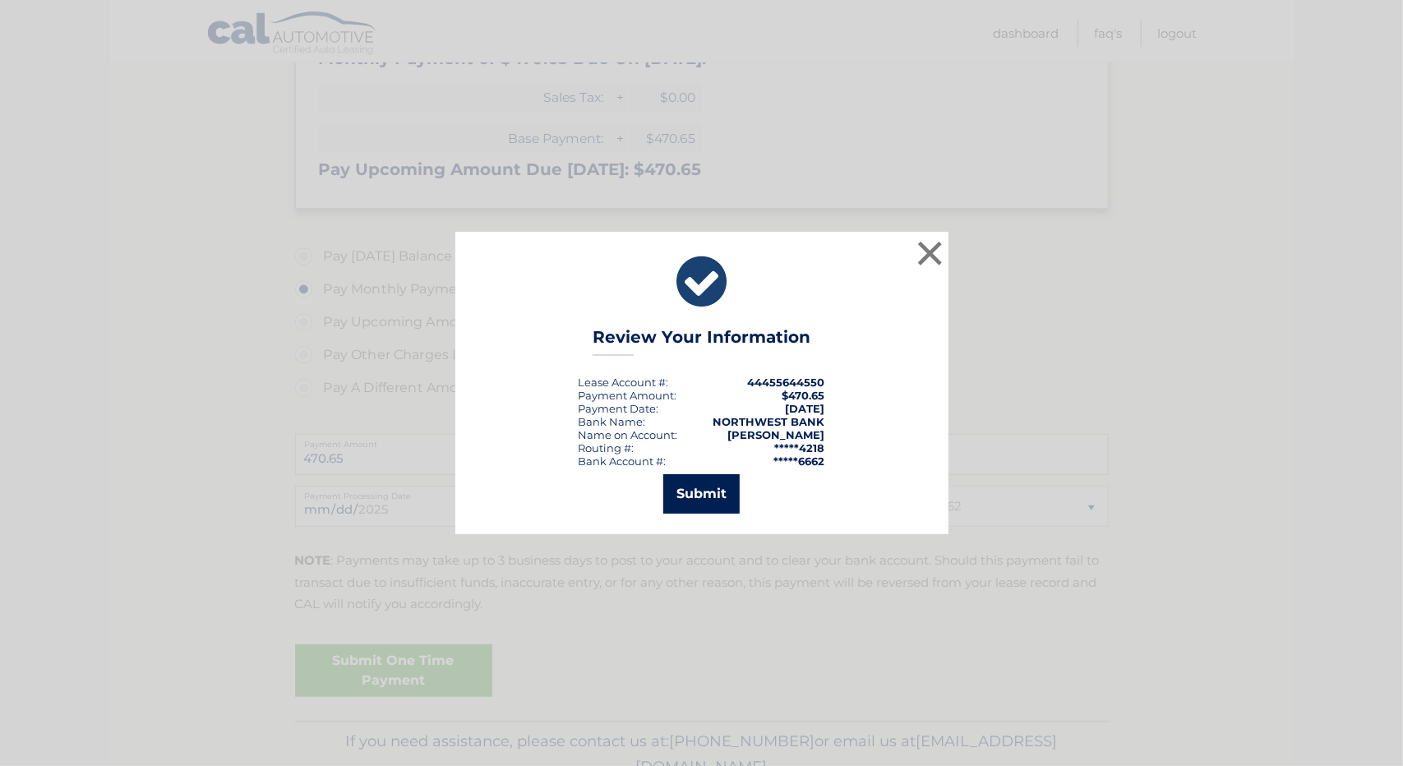 The width and height of the screenshot is (1403, 766). I want to click on button: Submit, so click(701, 494).